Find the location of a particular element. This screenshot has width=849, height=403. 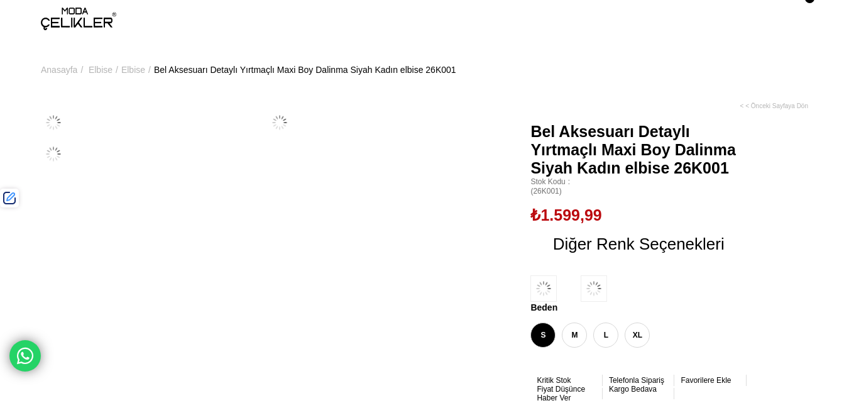

span: Anasayfa is located at coordinates (59, 70).